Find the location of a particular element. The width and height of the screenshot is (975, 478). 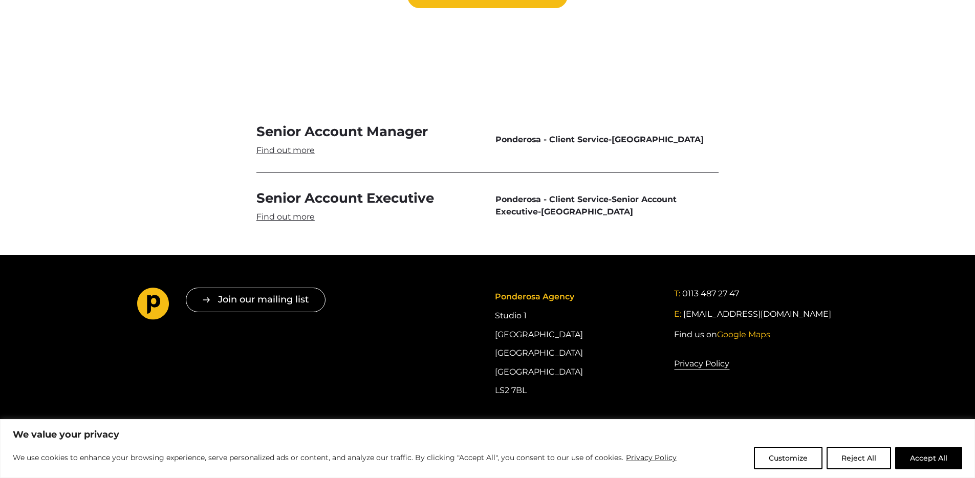

span: Ponderosa Agency is located at coordinates (534, 296).